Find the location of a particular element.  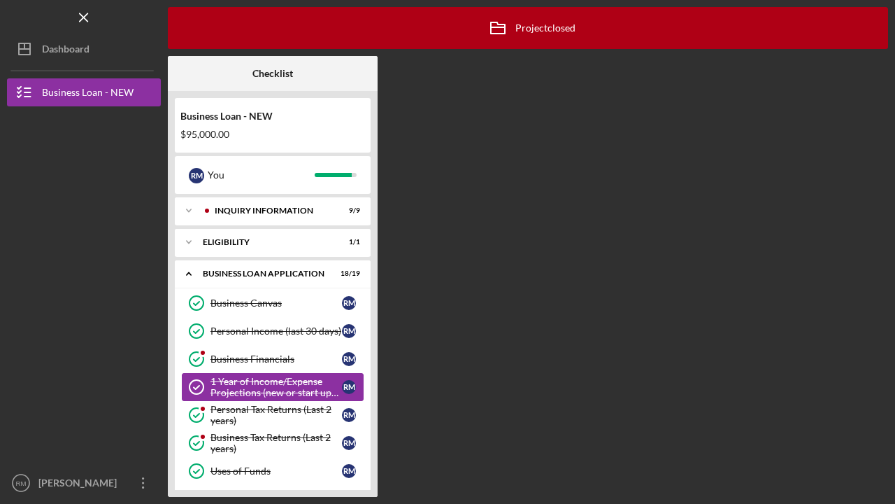

div: Dashboard is located at coordinates (66, 50).